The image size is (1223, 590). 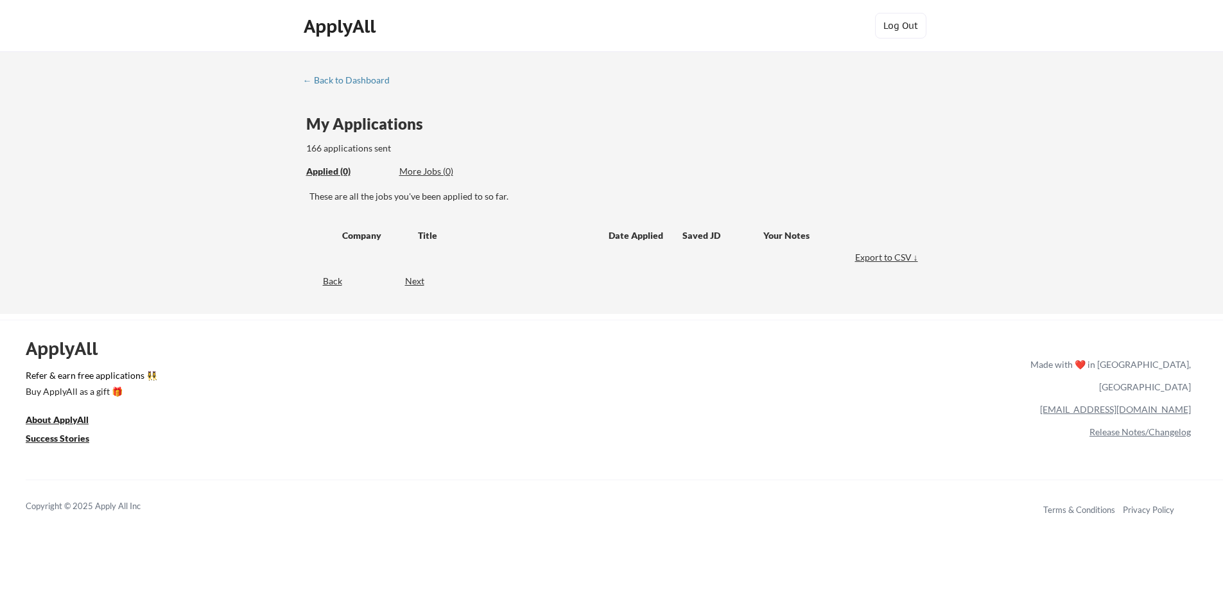 What do you see at coordinates (430, 148) in the screenshot?
I see `div: 166 applications sent` at bounding box center [430, 148].